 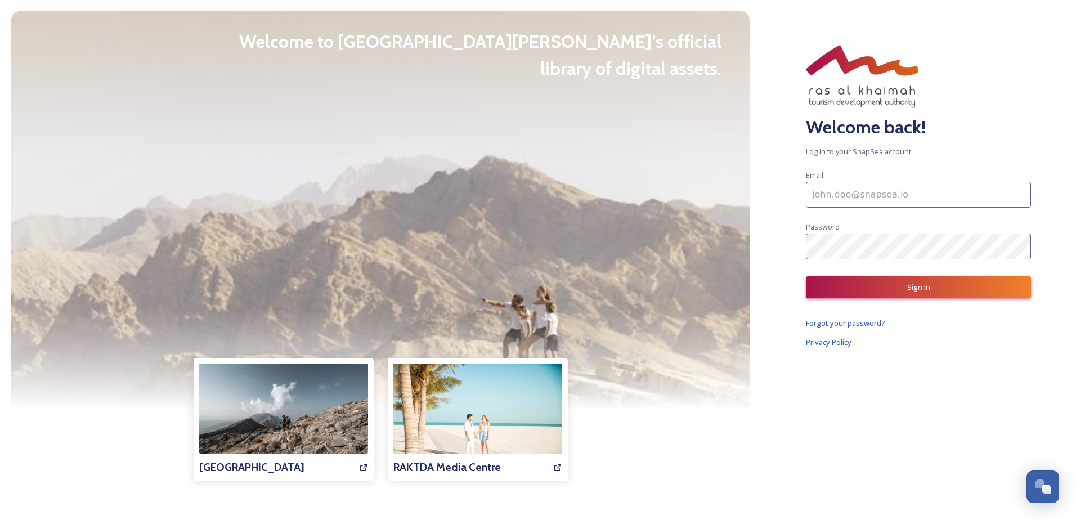 What do you see at coordinates (828, 342) in the screenshot?
I see `span: Privacy Policy` at bounding box center [828, 342].